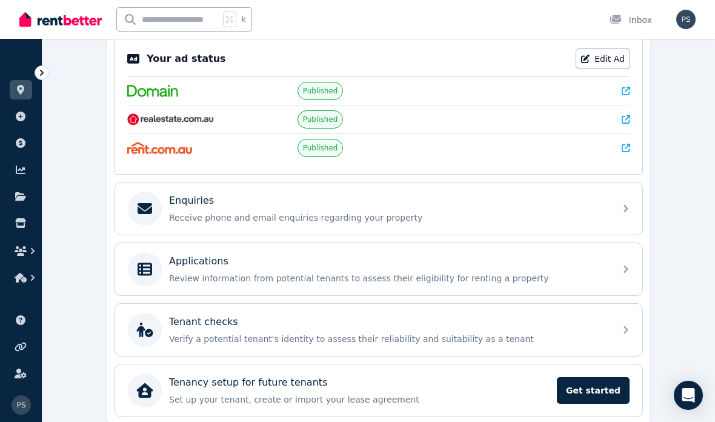 The height and width of the screenshot is (422, 715). What do you see at coordinates (199, 261) in the screenshot?
I see `p: Applications` at bounding box center [199, 261].